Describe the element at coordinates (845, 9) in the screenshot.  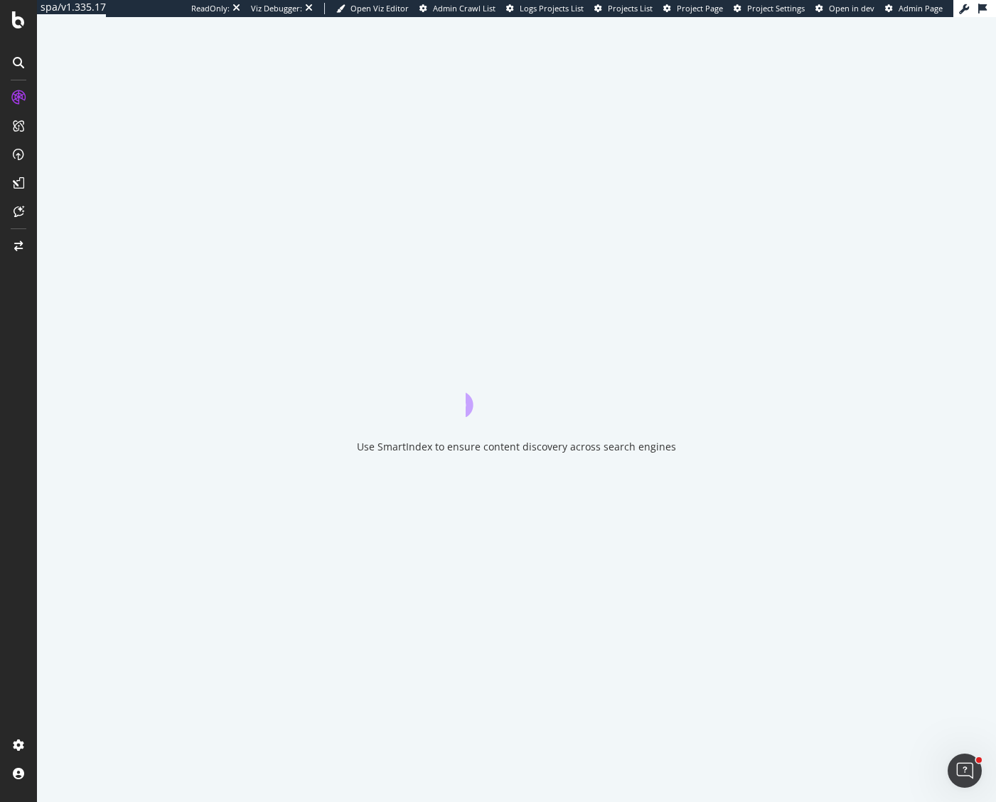
I see `a: Open in dev` at that location.